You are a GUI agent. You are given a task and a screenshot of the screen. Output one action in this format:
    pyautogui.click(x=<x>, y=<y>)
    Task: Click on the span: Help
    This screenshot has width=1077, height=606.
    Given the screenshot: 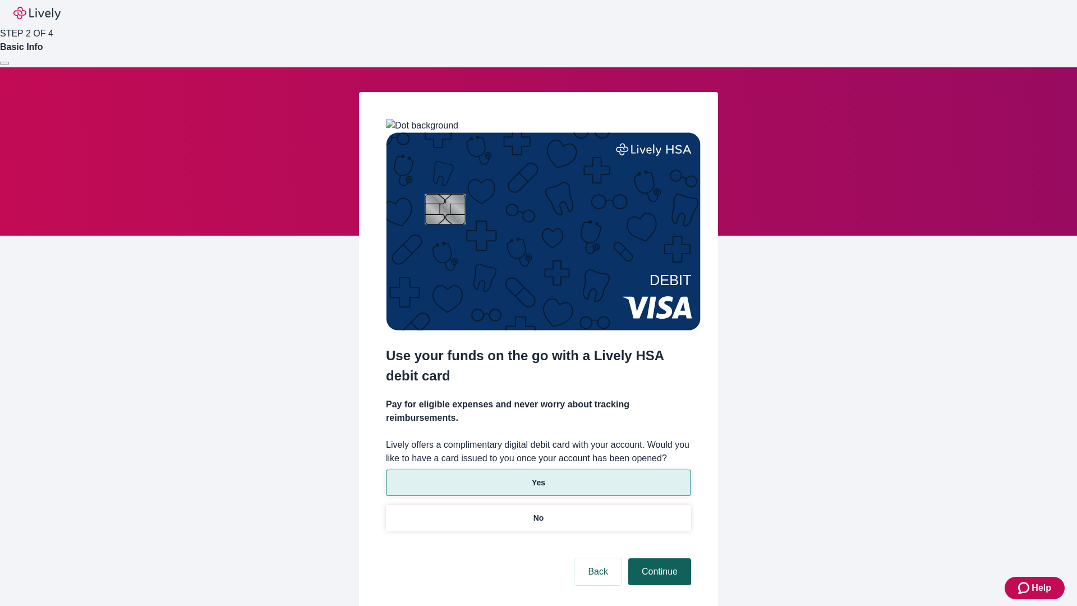 What is the action you would take?
    pyautogui.click(x=1041, y=588)
    